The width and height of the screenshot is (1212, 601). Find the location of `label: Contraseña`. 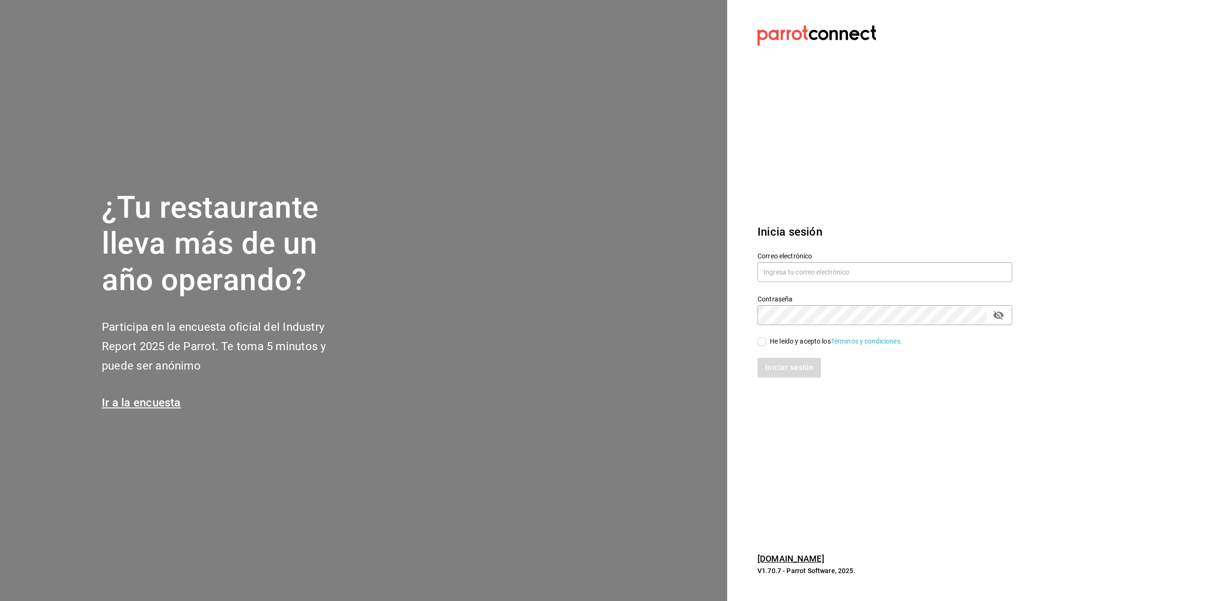

label: Contraseña is located at coordinates (885, 299).